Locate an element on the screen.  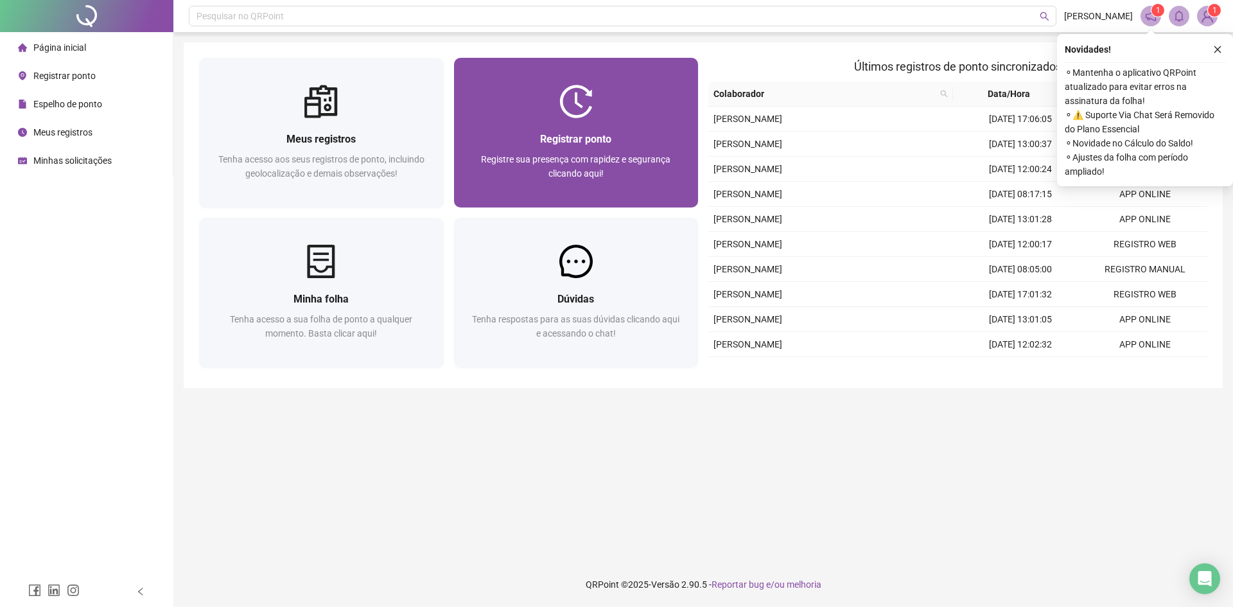
span: Tenha acesso a sua folha de ponto a qualquer momento. Basta clicar aqui! is located at coordinates (321, 326).